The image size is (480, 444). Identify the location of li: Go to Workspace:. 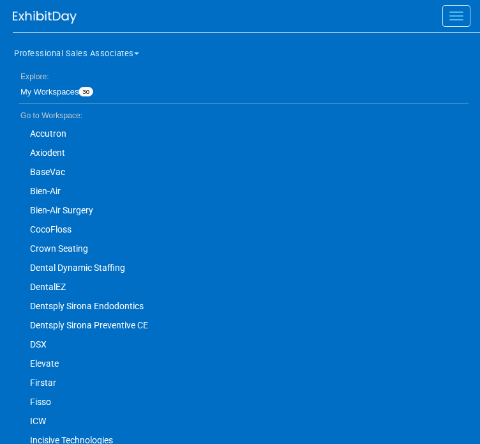
(241, 116).